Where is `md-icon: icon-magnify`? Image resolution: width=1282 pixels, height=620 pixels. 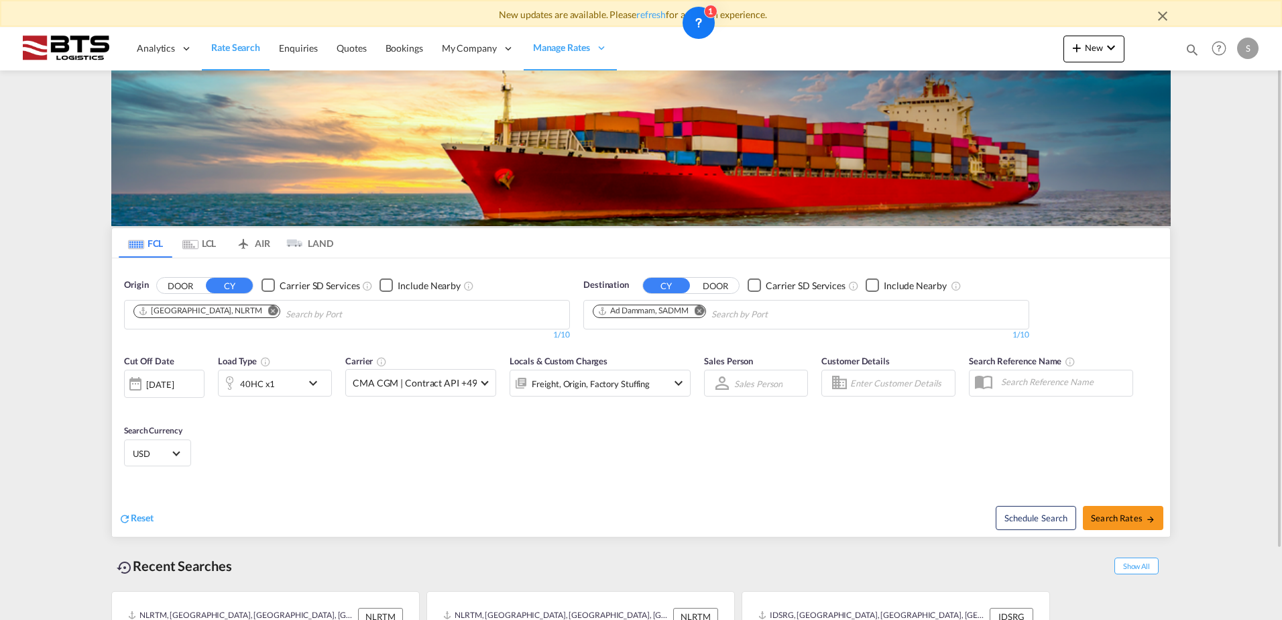
md-icon: icon-magnify is located at coordinates (1193, 50).